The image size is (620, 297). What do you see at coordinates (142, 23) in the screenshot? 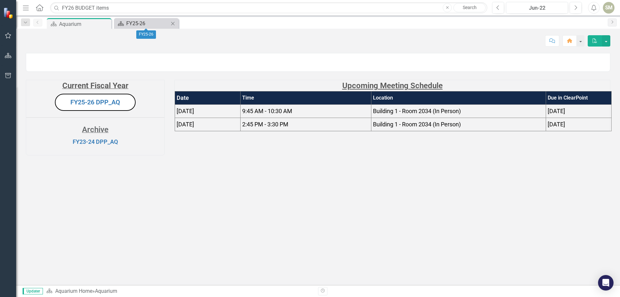
I see `a: FY25-26` at bounding box center [142, 23].